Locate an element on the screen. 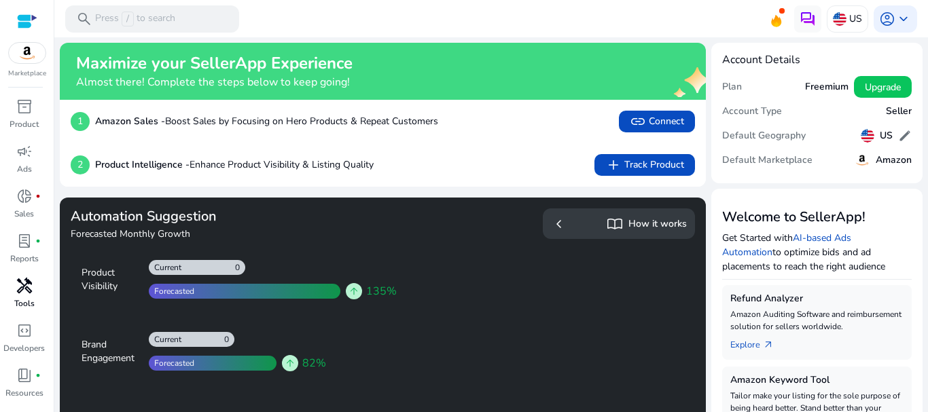 Image resolution: width=928 pixels, height=412 pixels. button: linkConnect is located at coordinates (657, 122).